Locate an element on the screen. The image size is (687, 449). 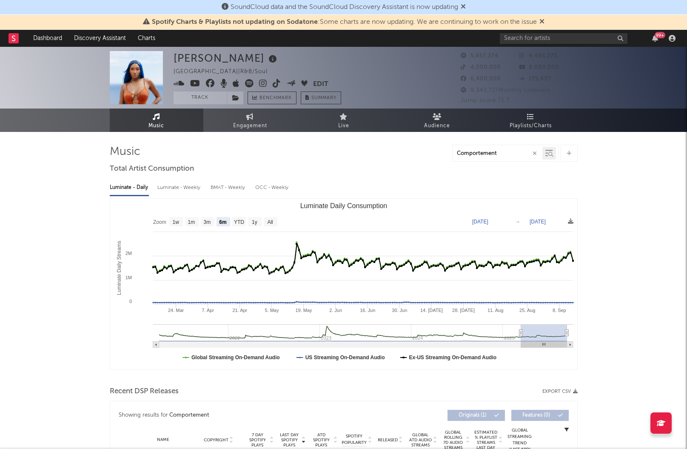
button: Originals(1) is located at coordinates (476, 415).